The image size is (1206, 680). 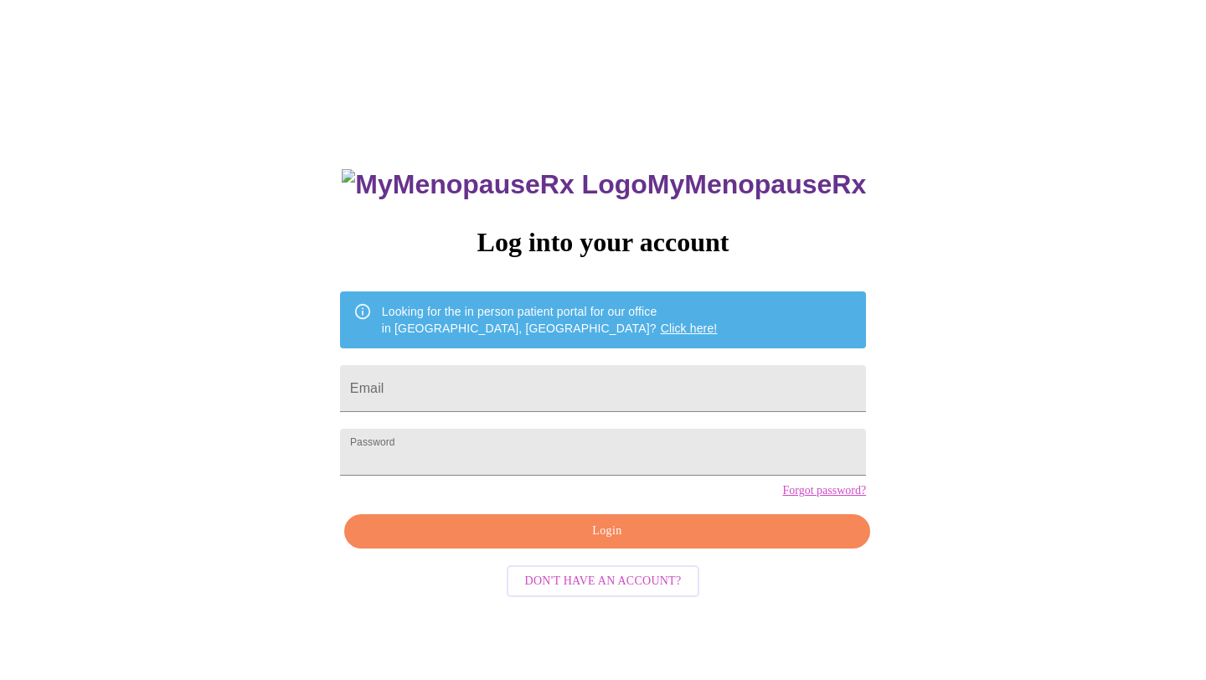 I want to click on span: Don't have an account?, so click(x=603, y=581).